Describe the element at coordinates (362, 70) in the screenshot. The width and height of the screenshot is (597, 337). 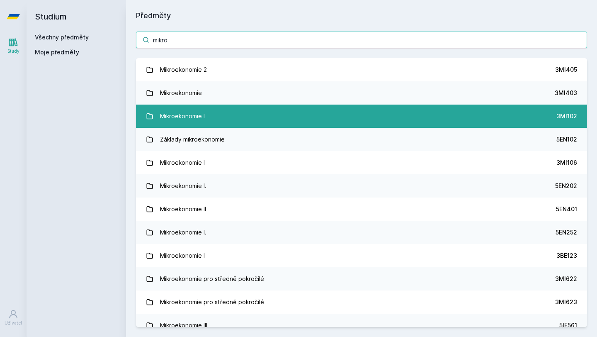
I see `a: Mikroekonomie 2 3MI405` at that location.